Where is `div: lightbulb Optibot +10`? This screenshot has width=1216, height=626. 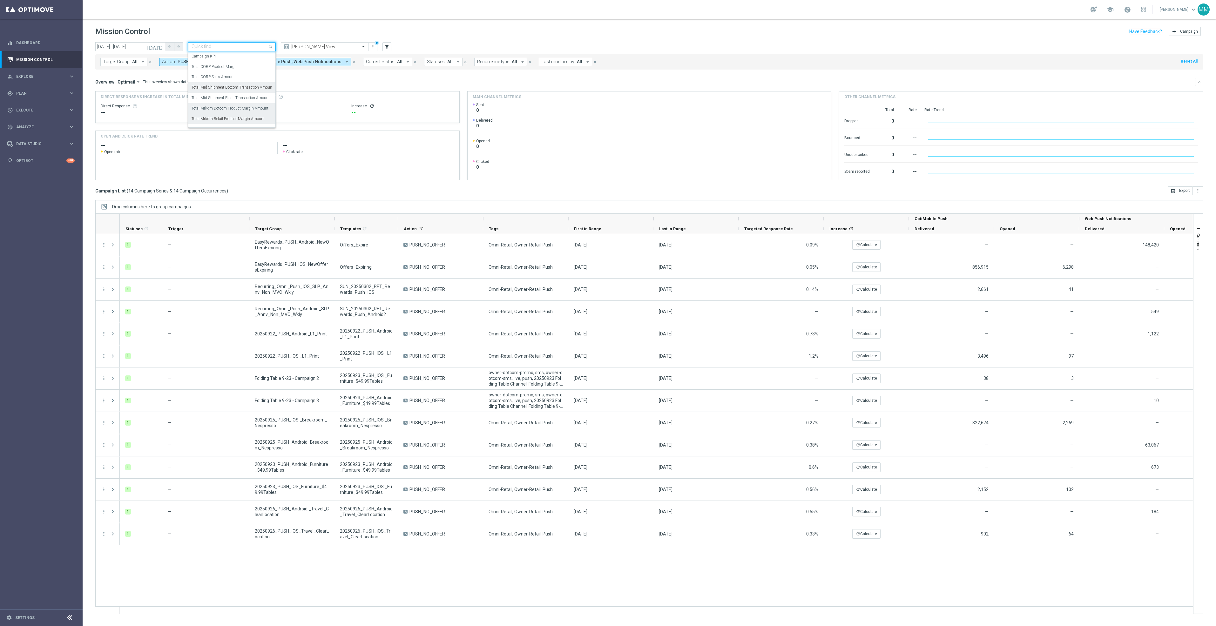
div: lightbulb Optibot +10 is located at coordinates (41, 161).